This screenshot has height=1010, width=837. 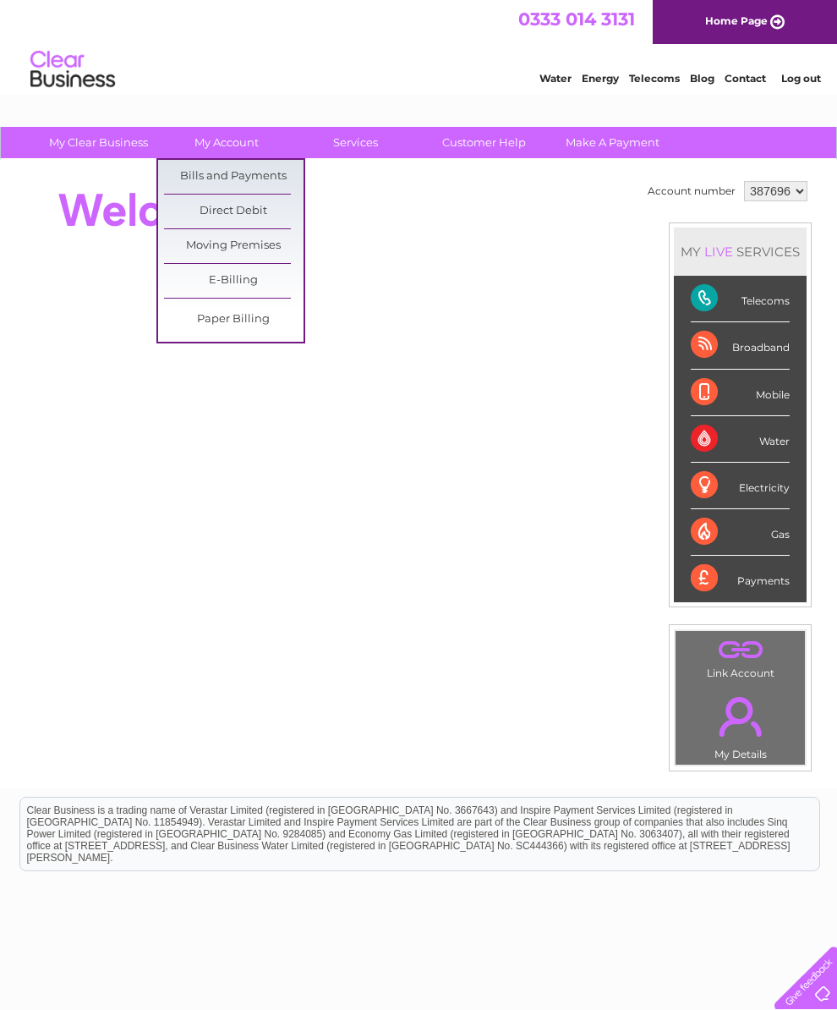 What do you see at coordinates (233, 211) in the screenshot?
I see `a: Direct Debit` at bounding box center [233, 211].